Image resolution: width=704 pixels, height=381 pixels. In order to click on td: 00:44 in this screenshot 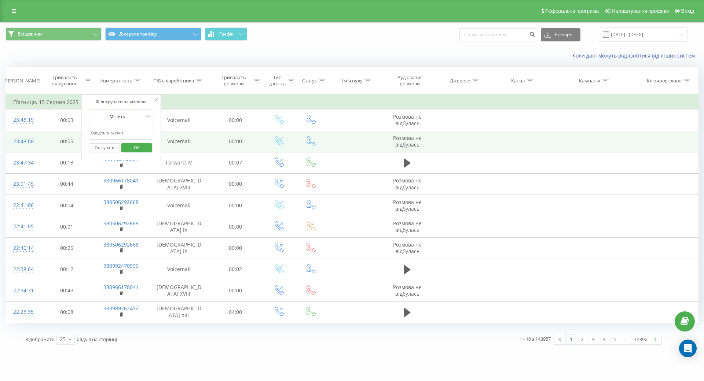, I will do `click(67, 184)`.